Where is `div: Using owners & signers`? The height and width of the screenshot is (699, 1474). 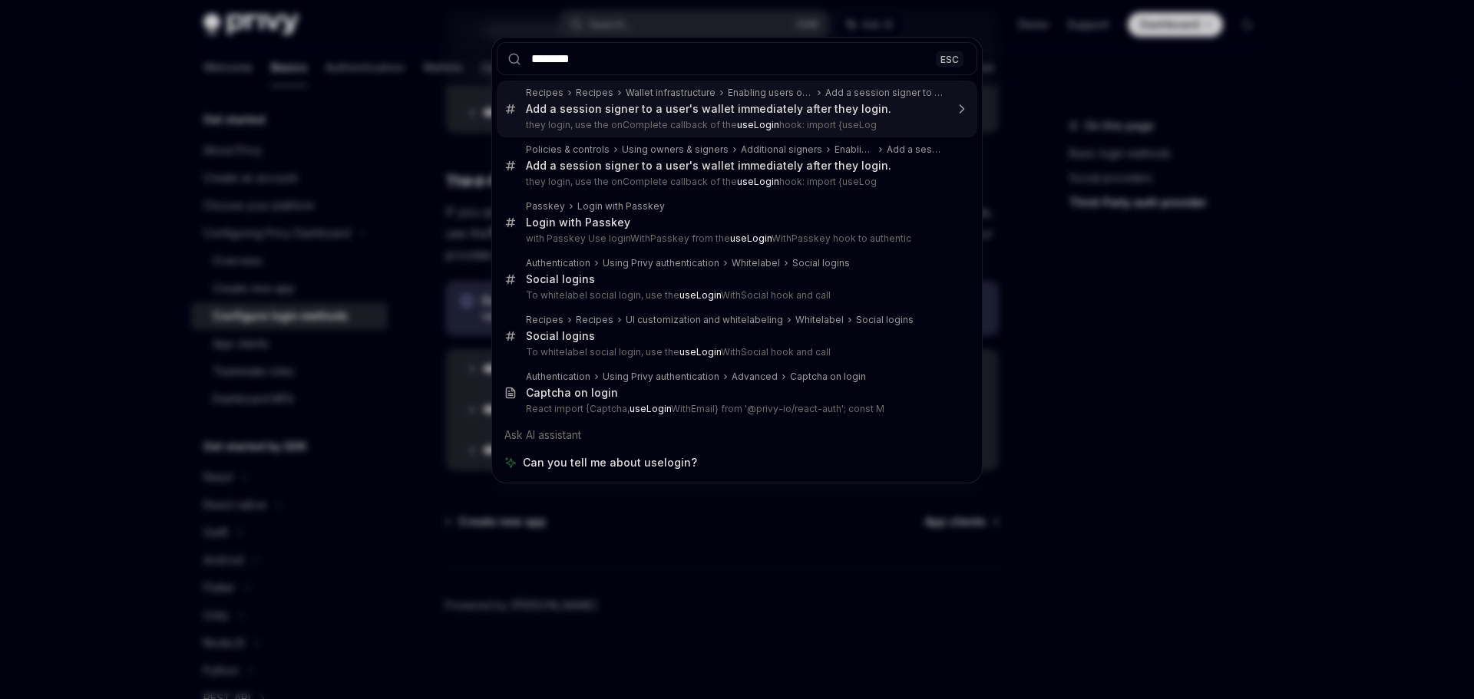 div: Using owners & signers is located at coordinates (675, 150).